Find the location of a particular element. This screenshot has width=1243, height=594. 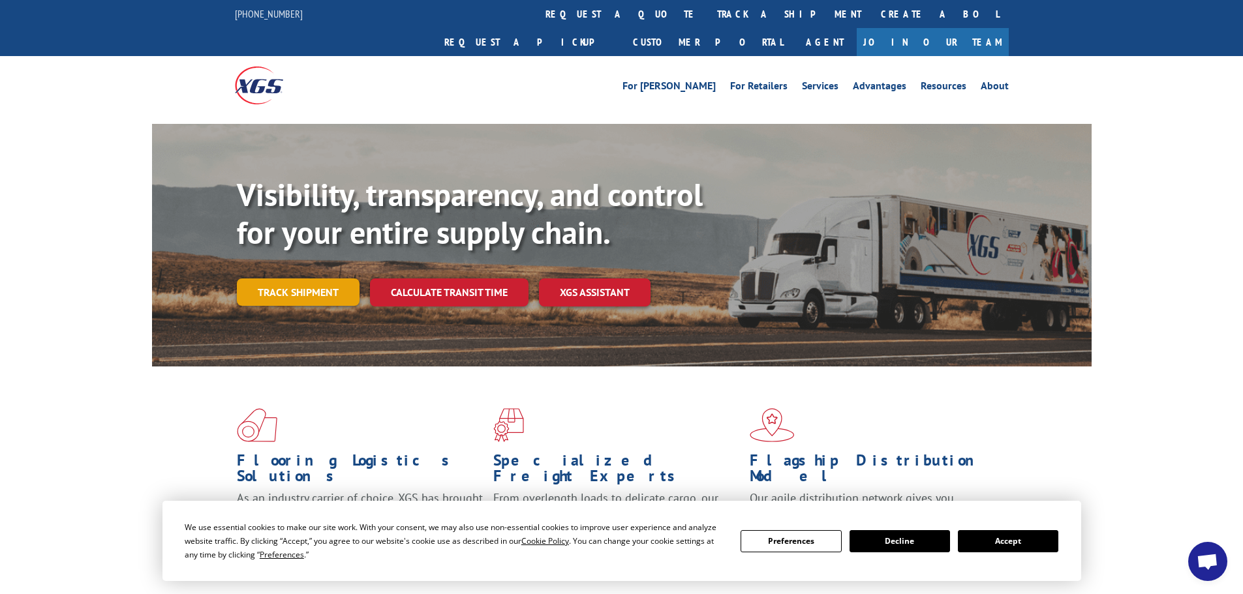

a: Calculate transit time is located at coordinates (449, 292).